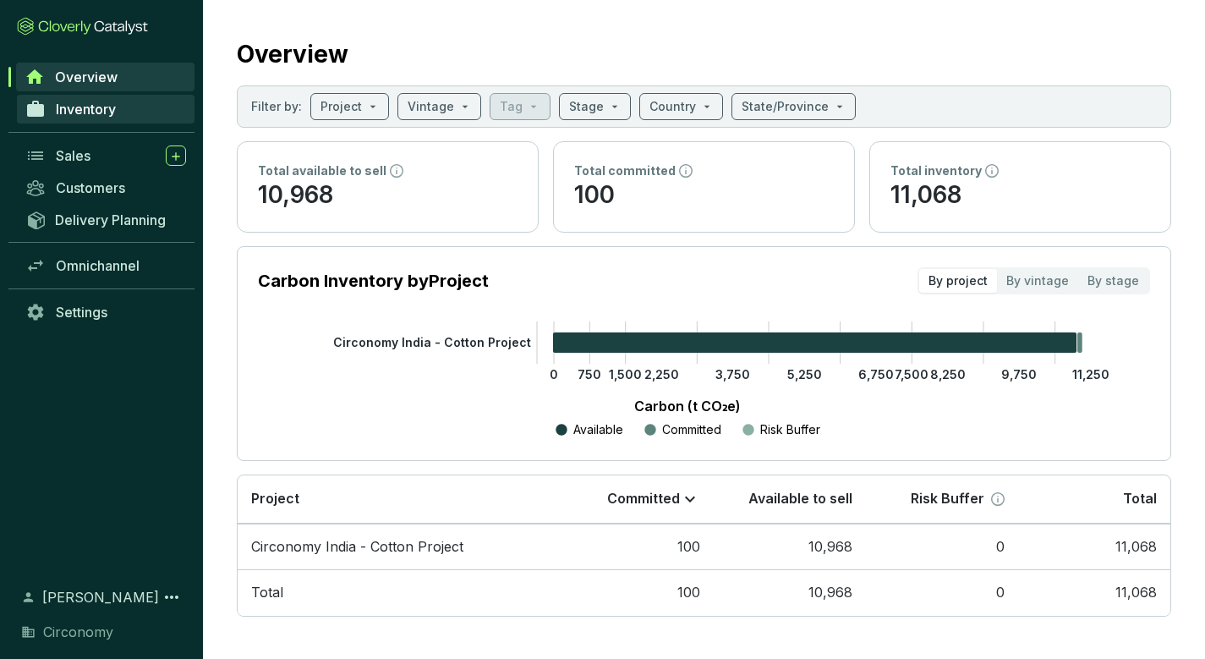 Image resolution: width=1205 pixels, height=659 pixels. What do you see at coordinates (106, 266) in the screenshot?
I see `a: Omnichannel` at bounding box center [106, 266].